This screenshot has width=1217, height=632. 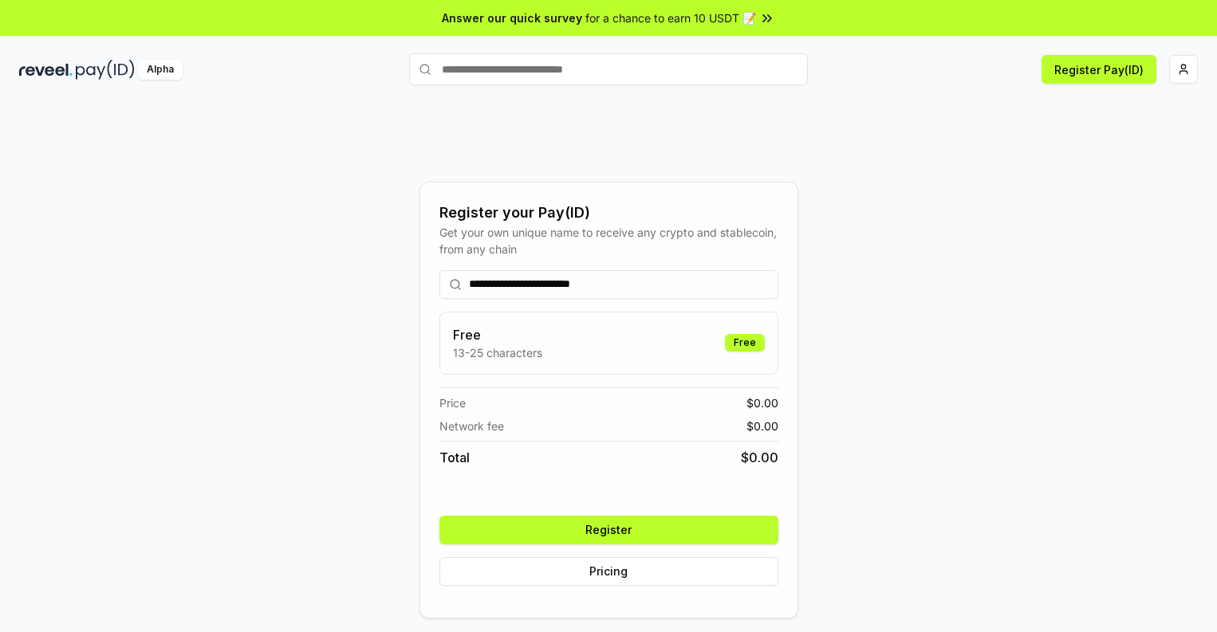 I want to click on span: for a chance to earn 10 USDT 📝, so click(x=670, y=18).